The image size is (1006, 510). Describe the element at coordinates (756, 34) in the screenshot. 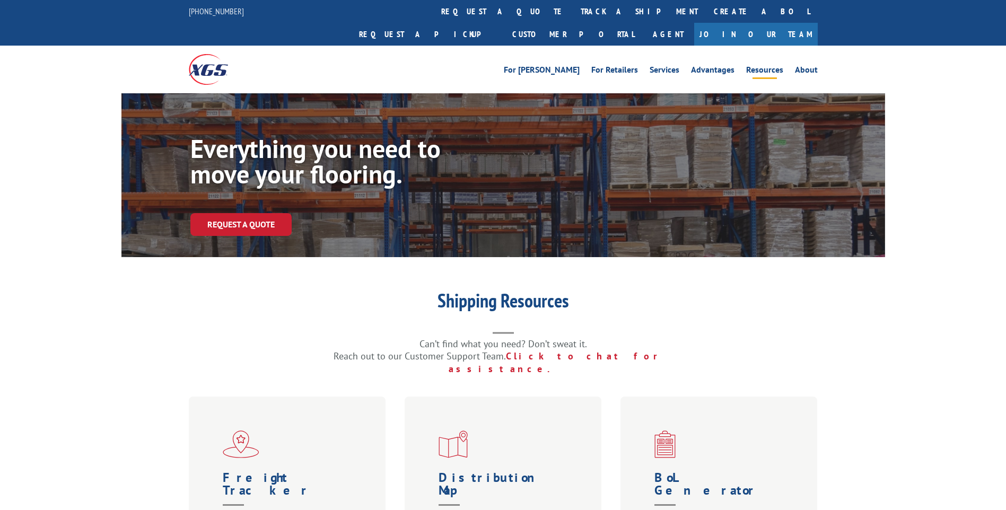

I see `a: Join Our Team` at that location.